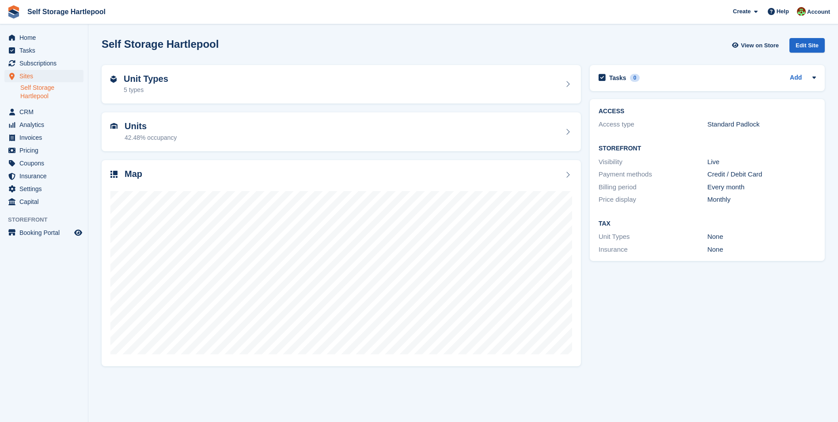  What do you see at coordinates (762, 199) in the screenshot?
I see `div: Monthly` at bounding box center [762, 199].